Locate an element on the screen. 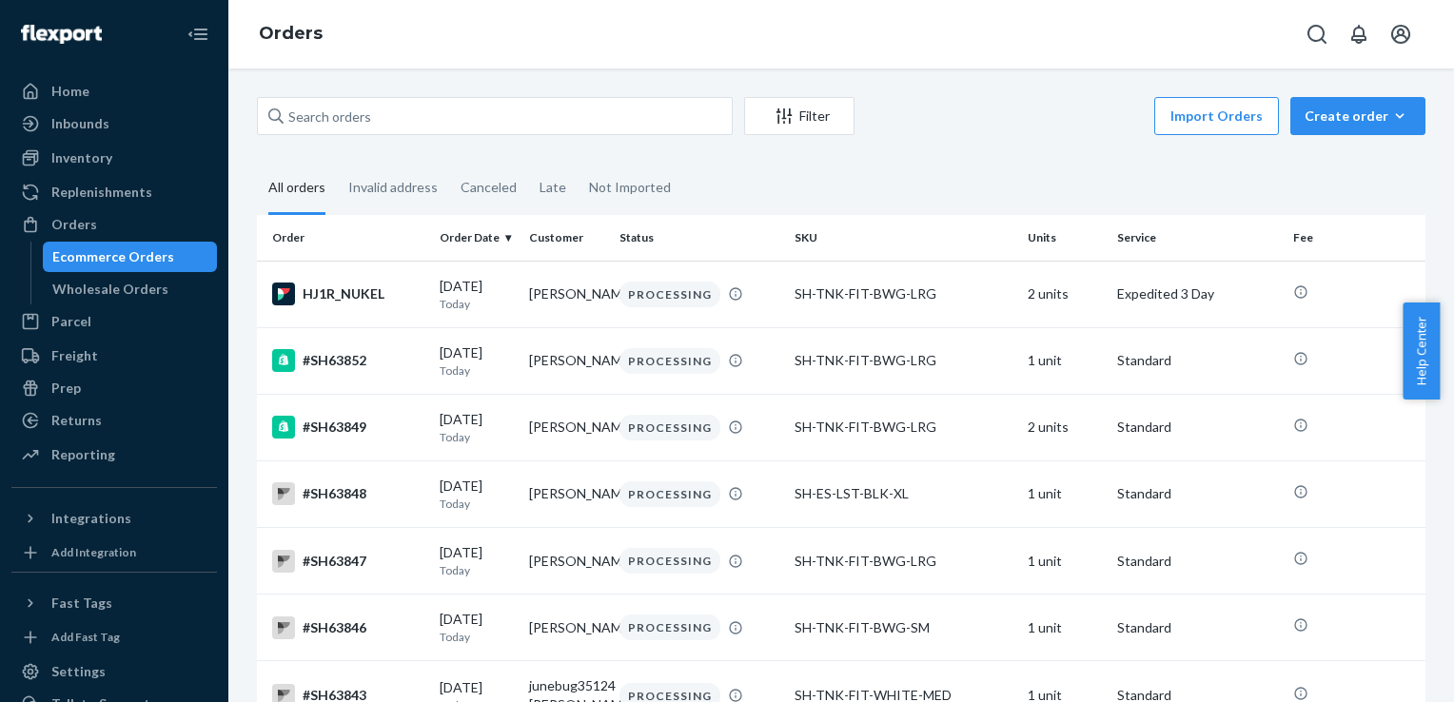 This screenshot has width=1454, height=702. button: Open notifications is located at coordinates (1359, 34).